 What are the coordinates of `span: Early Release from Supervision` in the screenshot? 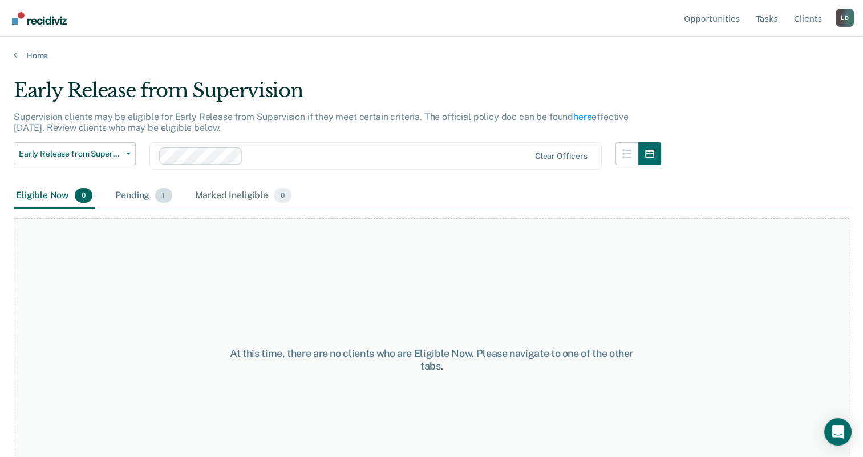 It's located at (70, 154).